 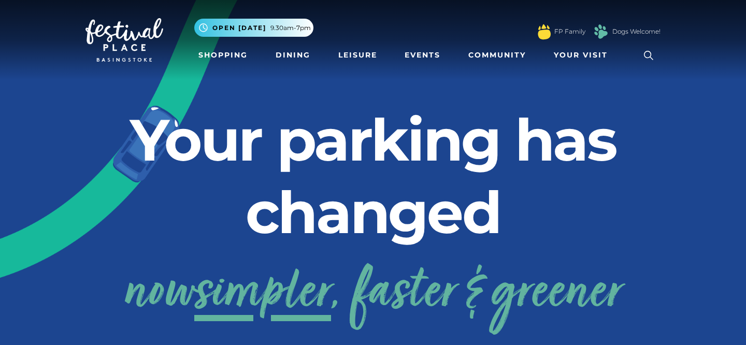 What do you see at coordinates (373, 176) in the screenshot?
I see `h2: Your parking has changed` at bounding box center [373, 176].